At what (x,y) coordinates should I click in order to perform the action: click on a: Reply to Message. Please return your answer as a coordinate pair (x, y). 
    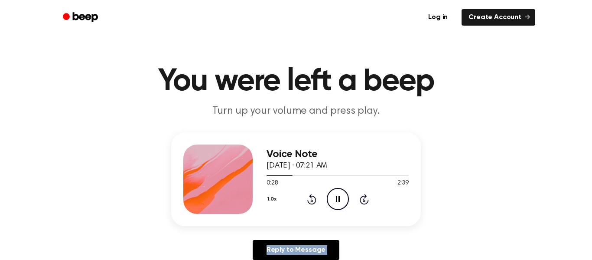
    Looking at the image, I should click on (296, 250).